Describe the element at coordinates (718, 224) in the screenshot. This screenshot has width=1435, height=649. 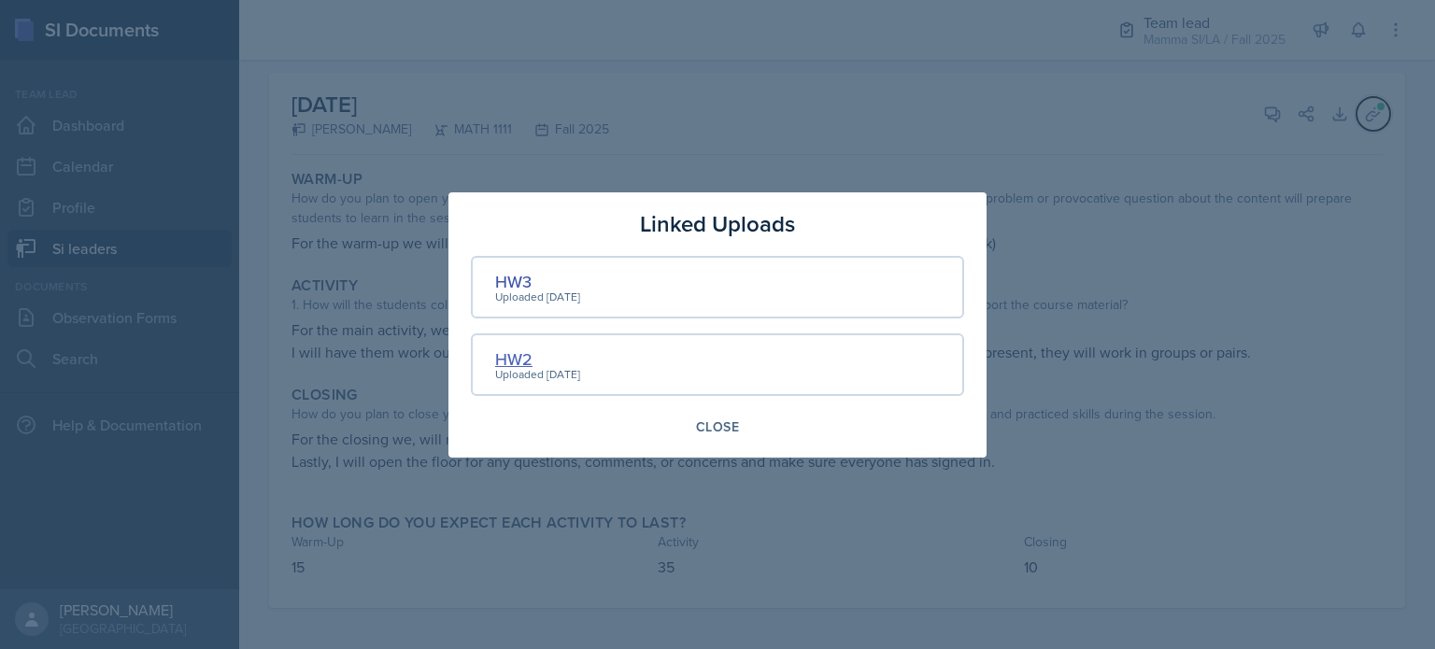
I see `h3: Linked Uploads` at that location.